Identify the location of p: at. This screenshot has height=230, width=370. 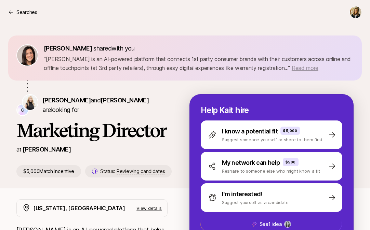
(19, 150).